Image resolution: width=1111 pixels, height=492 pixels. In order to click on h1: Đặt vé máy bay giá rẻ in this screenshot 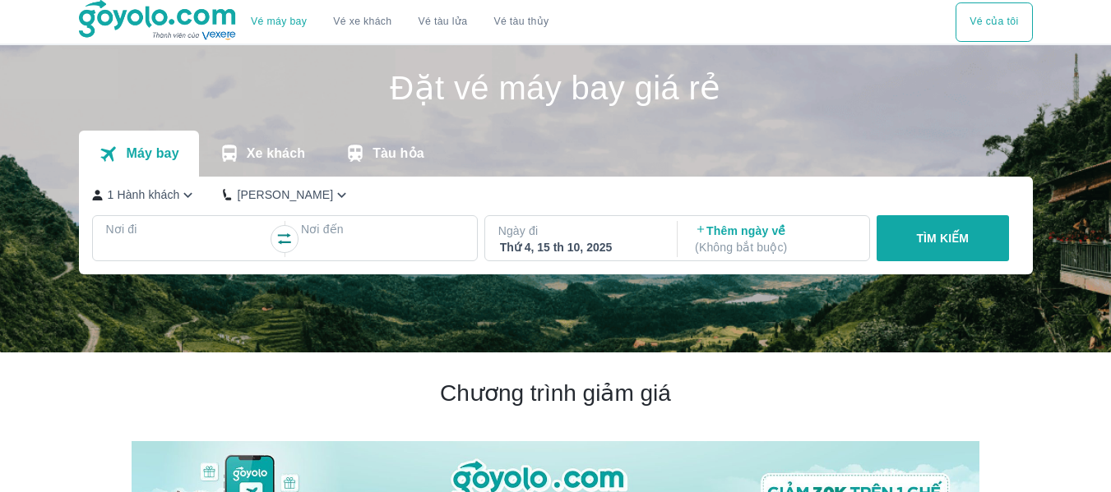, I will do `click(556, 88)`.